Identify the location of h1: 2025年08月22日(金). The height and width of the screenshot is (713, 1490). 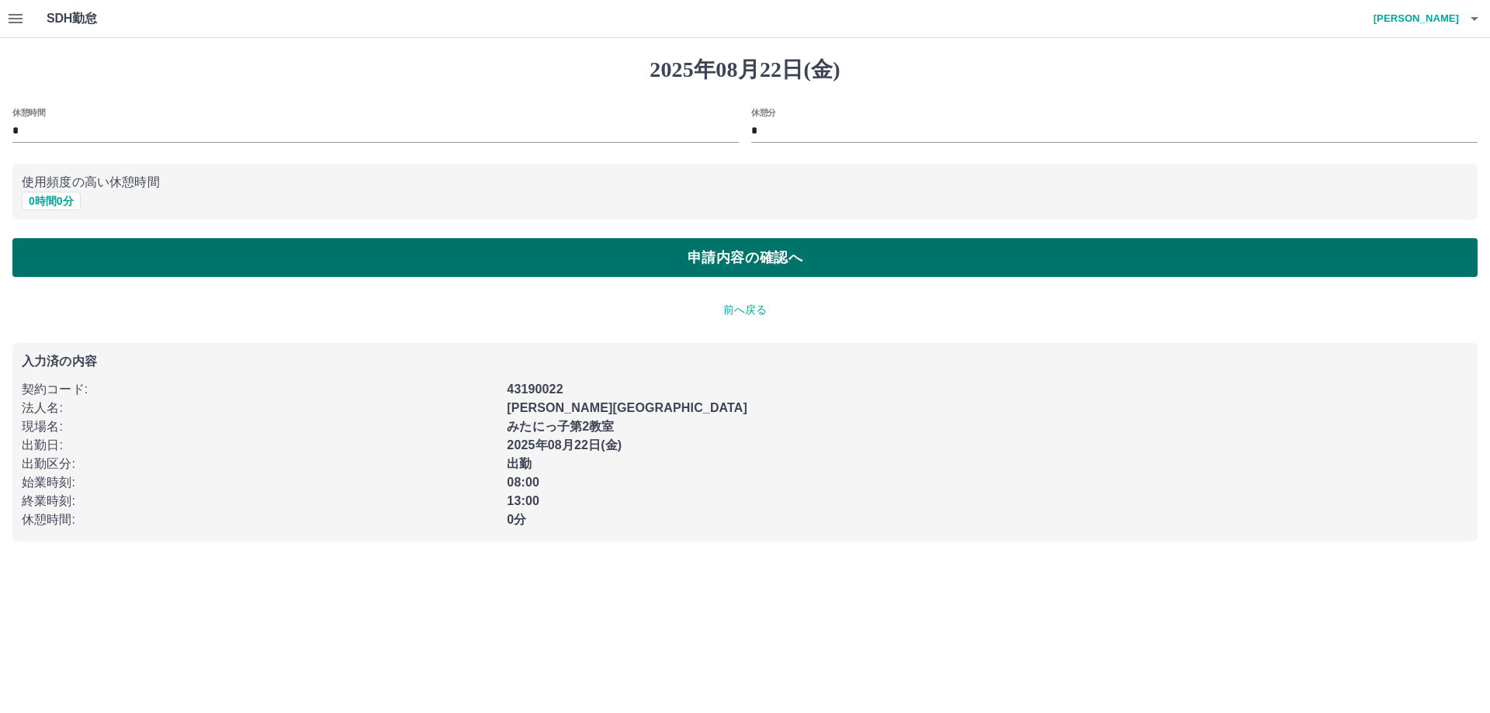
(745, 70).